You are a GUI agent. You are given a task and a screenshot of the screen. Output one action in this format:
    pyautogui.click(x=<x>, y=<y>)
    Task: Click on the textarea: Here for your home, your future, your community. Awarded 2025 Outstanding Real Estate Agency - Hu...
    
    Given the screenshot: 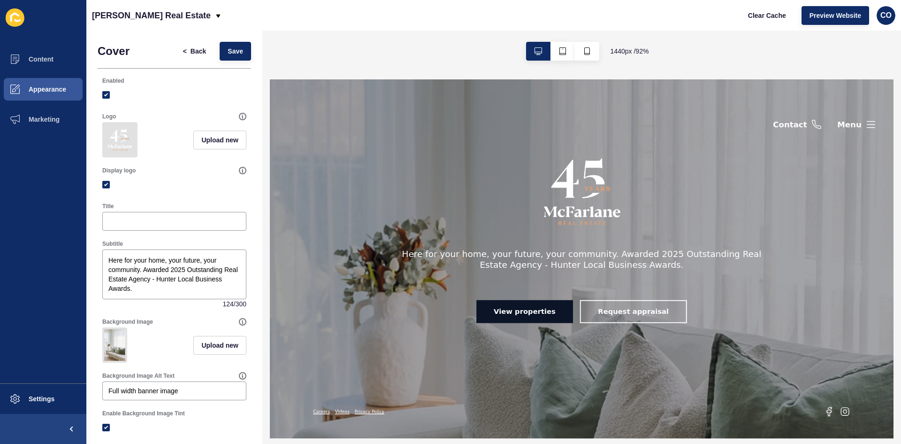 What is the action you would take?
    pyautogui.click(x=174, y=274)
    